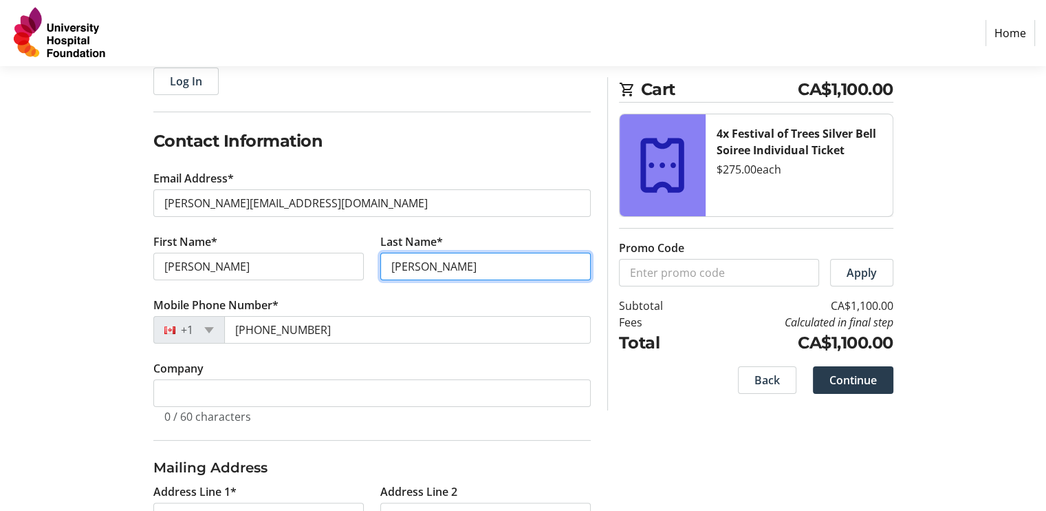 The image size is (1046, 511). What do you see at coordinates (411, 241) in the screenshot?
I see `label: Last Name*` at bounding box center [411, 241].